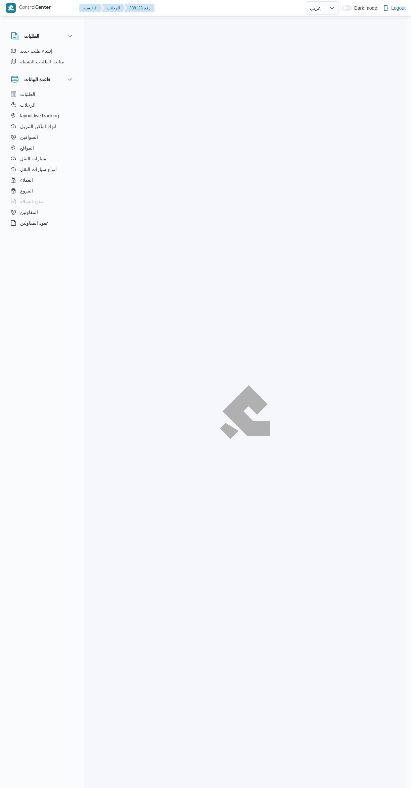  Describe the element at coordinates (27, 148) in the screenshot. I see `span: المواقع` at that location.